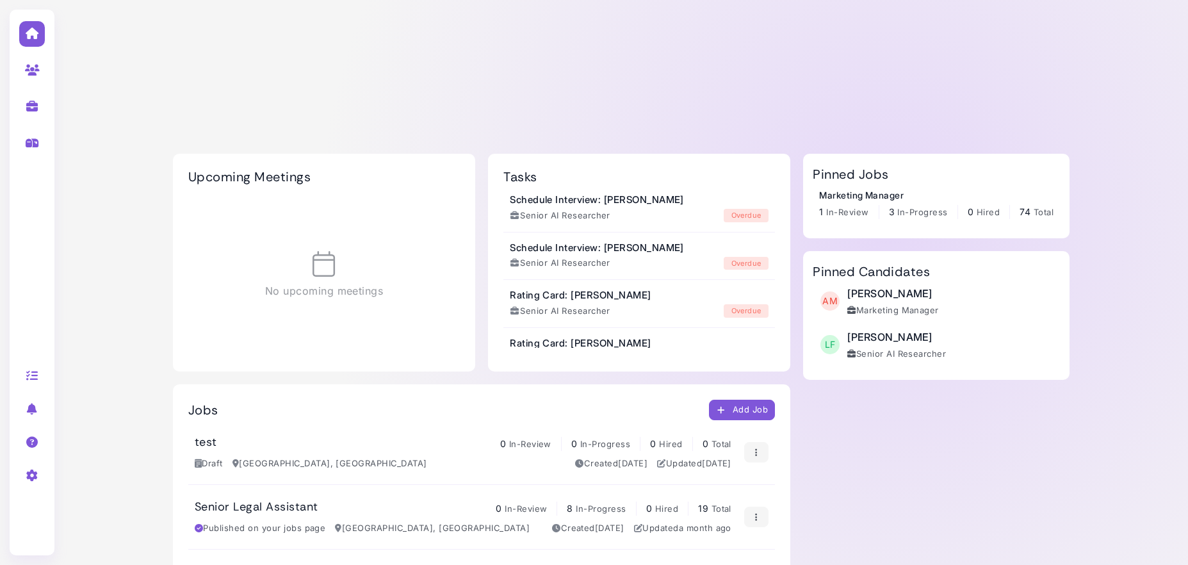  Describe the element at coordinates (206, 443) in the screenshot. I see `h3: test` at that location.